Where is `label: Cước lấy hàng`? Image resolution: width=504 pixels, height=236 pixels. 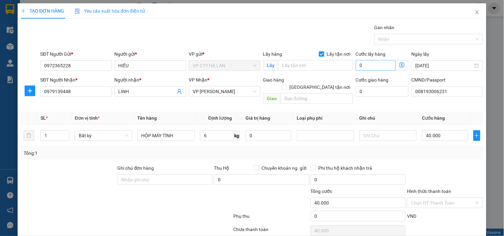
label: Cước lấy hàng is located at coordinates (370, 54).